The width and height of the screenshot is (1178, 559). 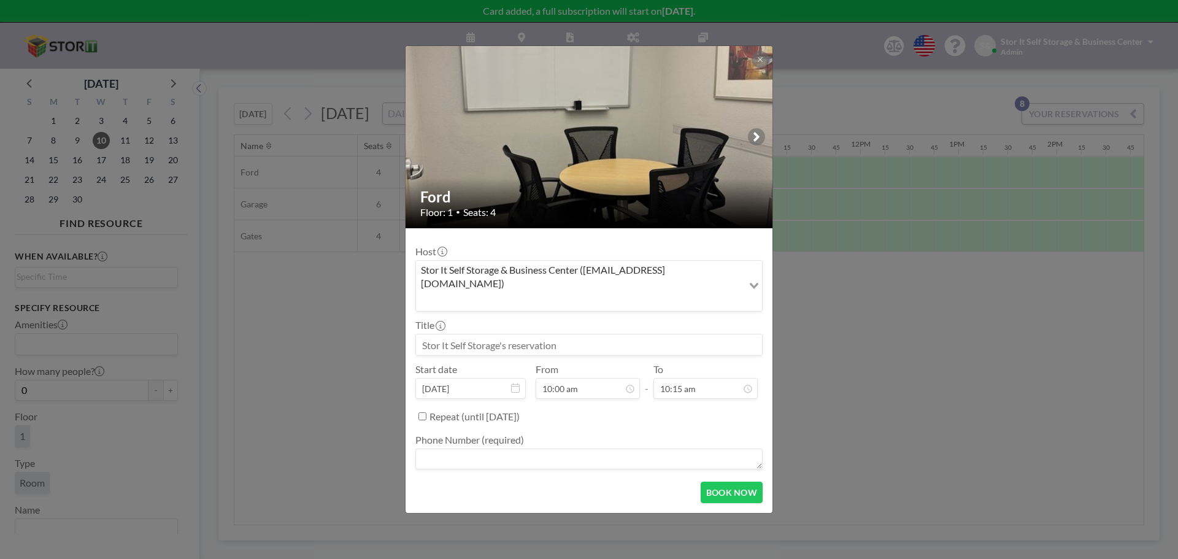 What do you see at coordinates (579, 301) in the screenshot?
I see `input: Search for option` at bounding box center [579, 301].